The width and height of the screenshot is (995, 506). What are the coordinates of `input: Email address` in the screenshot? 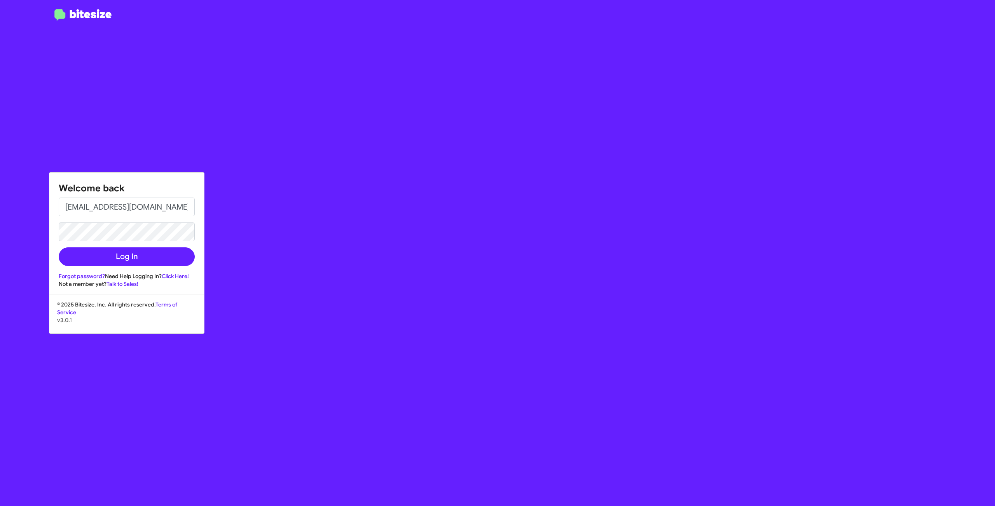 It's located at (127, 207).